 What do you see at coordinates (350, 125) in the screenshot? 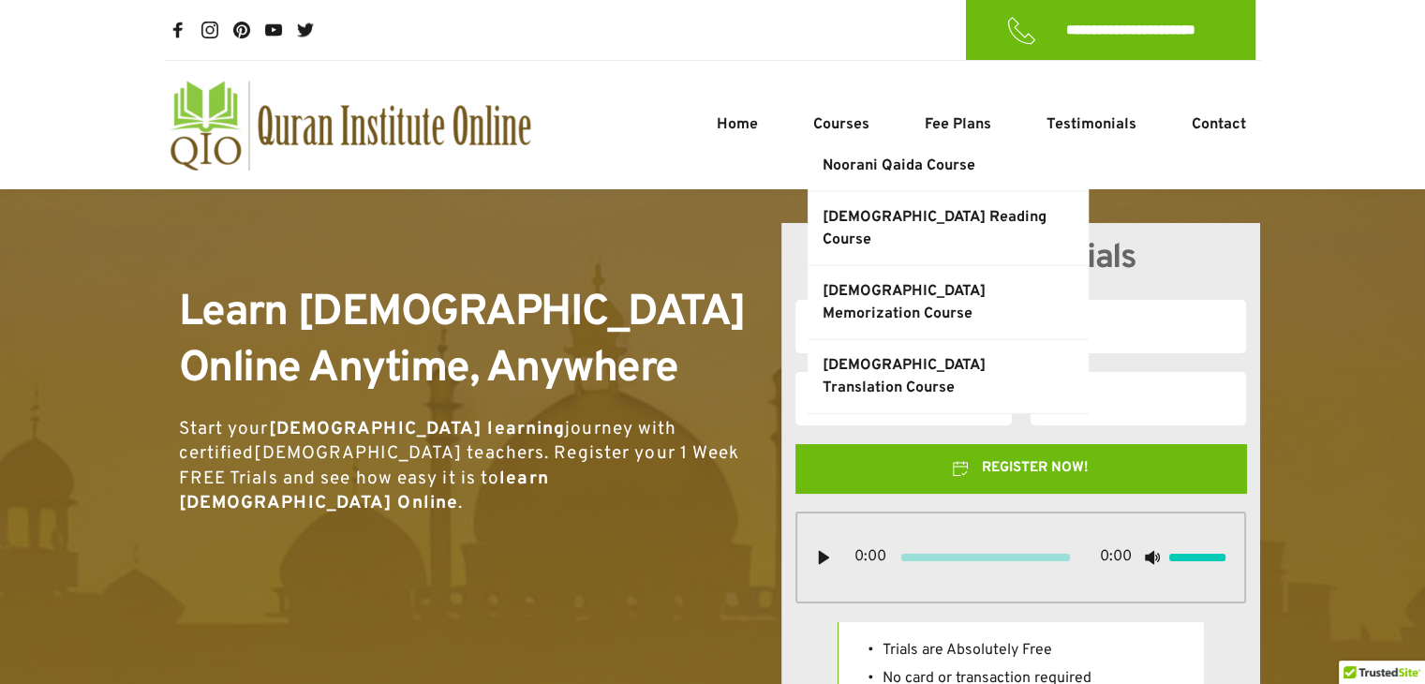
I see `a: quran-institute-online-australia` at bounding box center [350, 125].